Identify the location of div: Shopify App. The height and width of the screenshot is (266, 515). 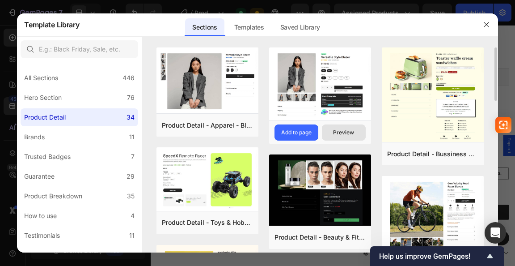
(427, 76).